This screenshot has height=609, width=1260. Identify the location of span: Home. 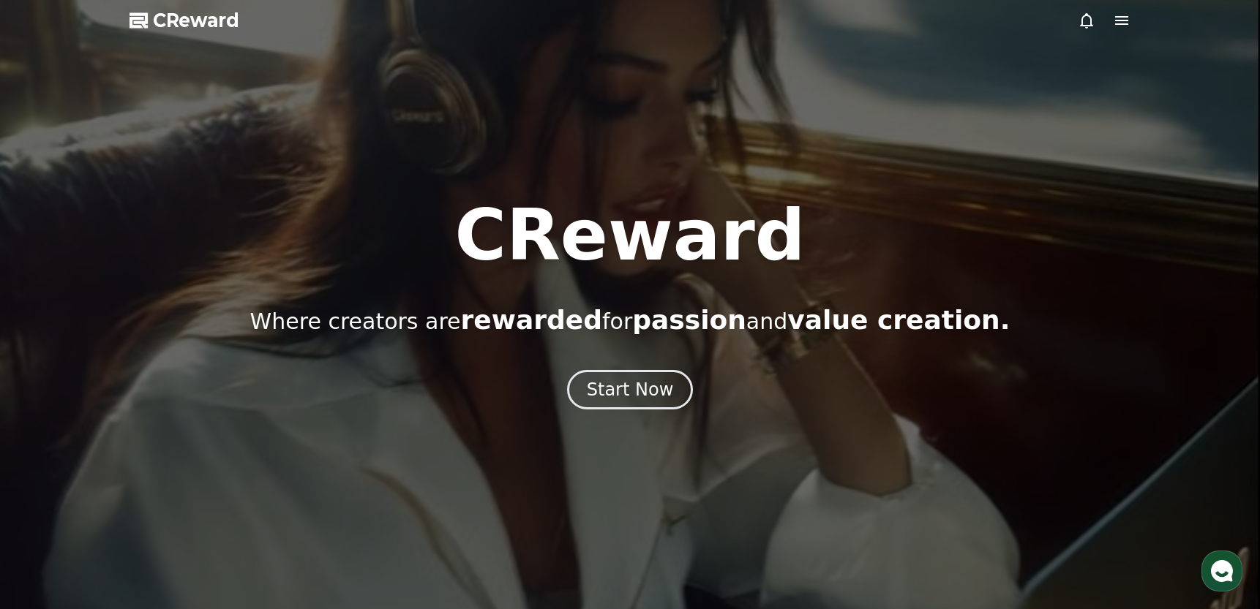
(50, 492).